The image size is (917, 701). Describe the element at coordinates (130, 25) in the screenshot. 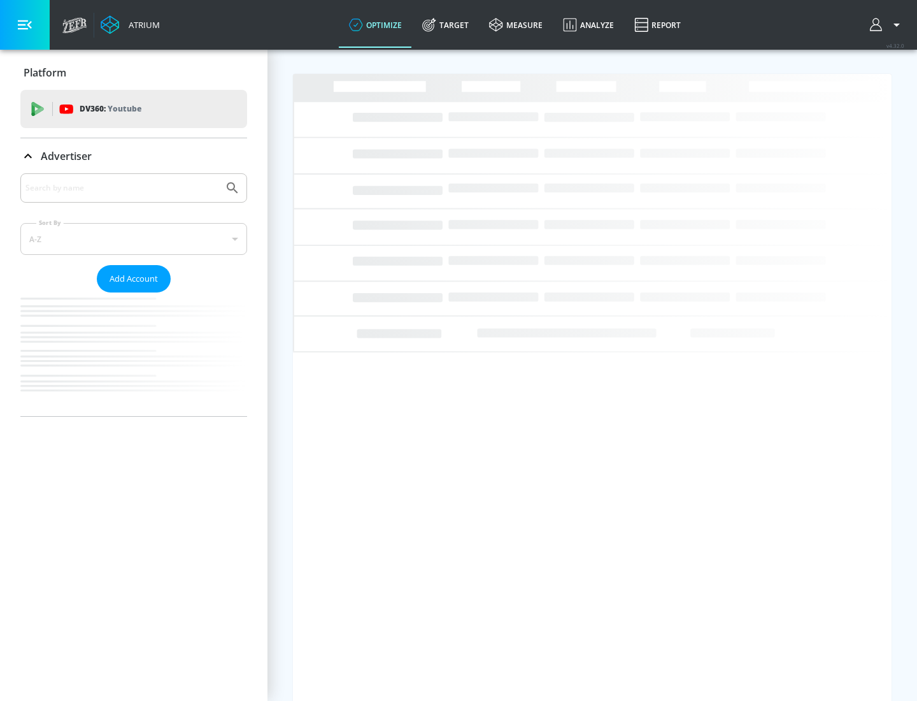

I see `a: Atrium` at that location.